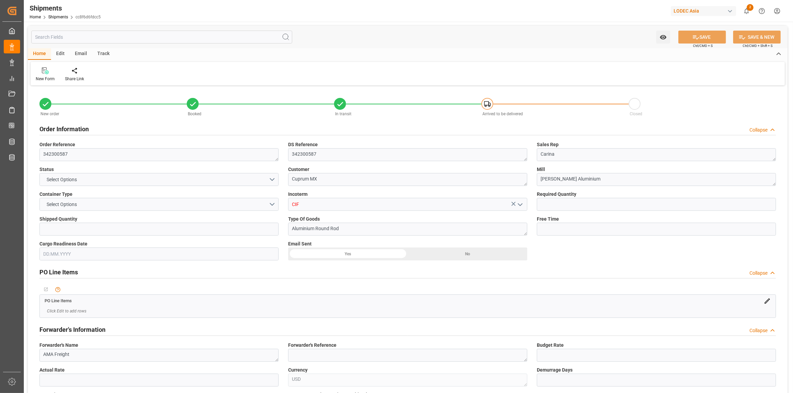 Image resolution: width=793 pixels, height=393 pixels. Describe the element at coordinates (408, 380) in the screenshot. I see `textarea: USD` at that location.